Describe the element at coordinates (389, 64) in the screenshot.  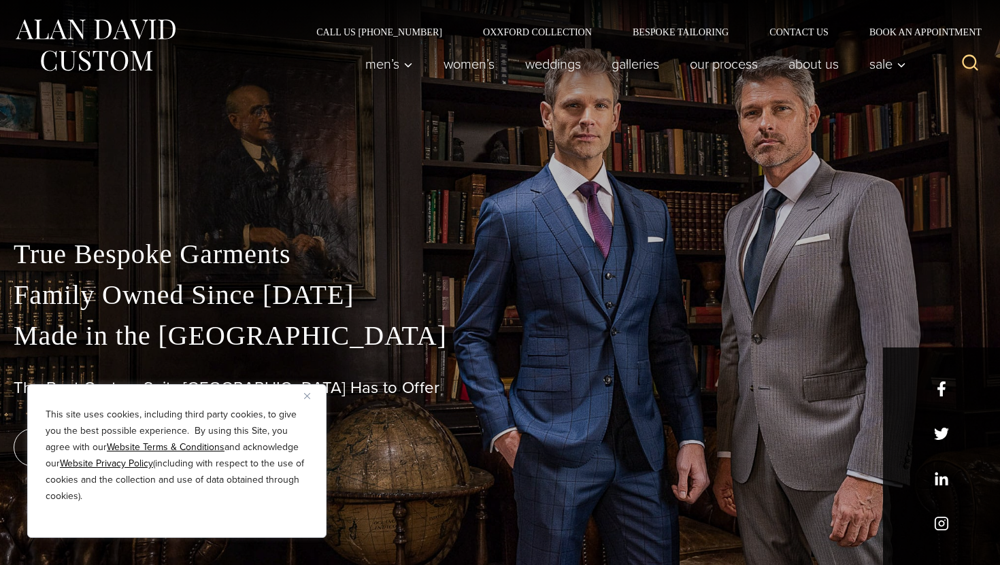
I see `span: Men’s` at that location.